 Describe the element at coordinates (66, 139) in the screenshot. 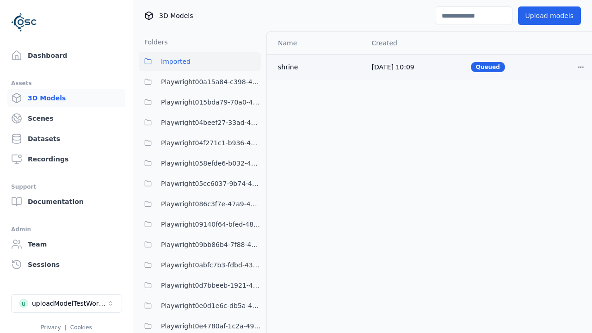

I see `a: Datasets` at that location.